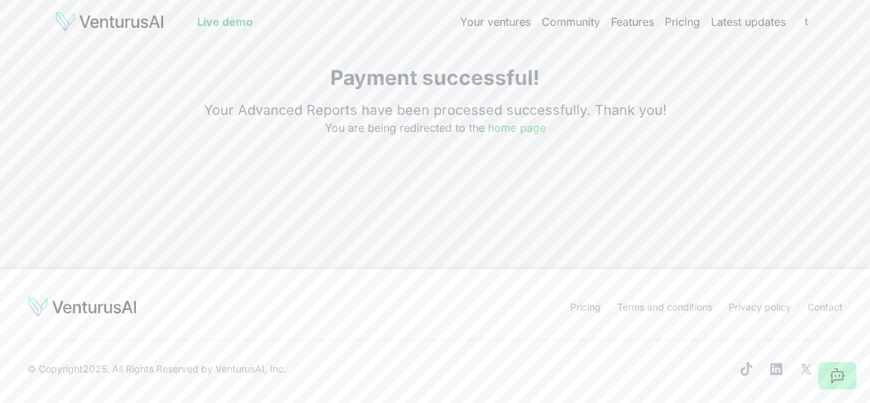 This screenshot has width=870, height=403. Describe the element at coordinates (435, 128) in the screenshot. I see `span: You are being redirected to the` at that location.